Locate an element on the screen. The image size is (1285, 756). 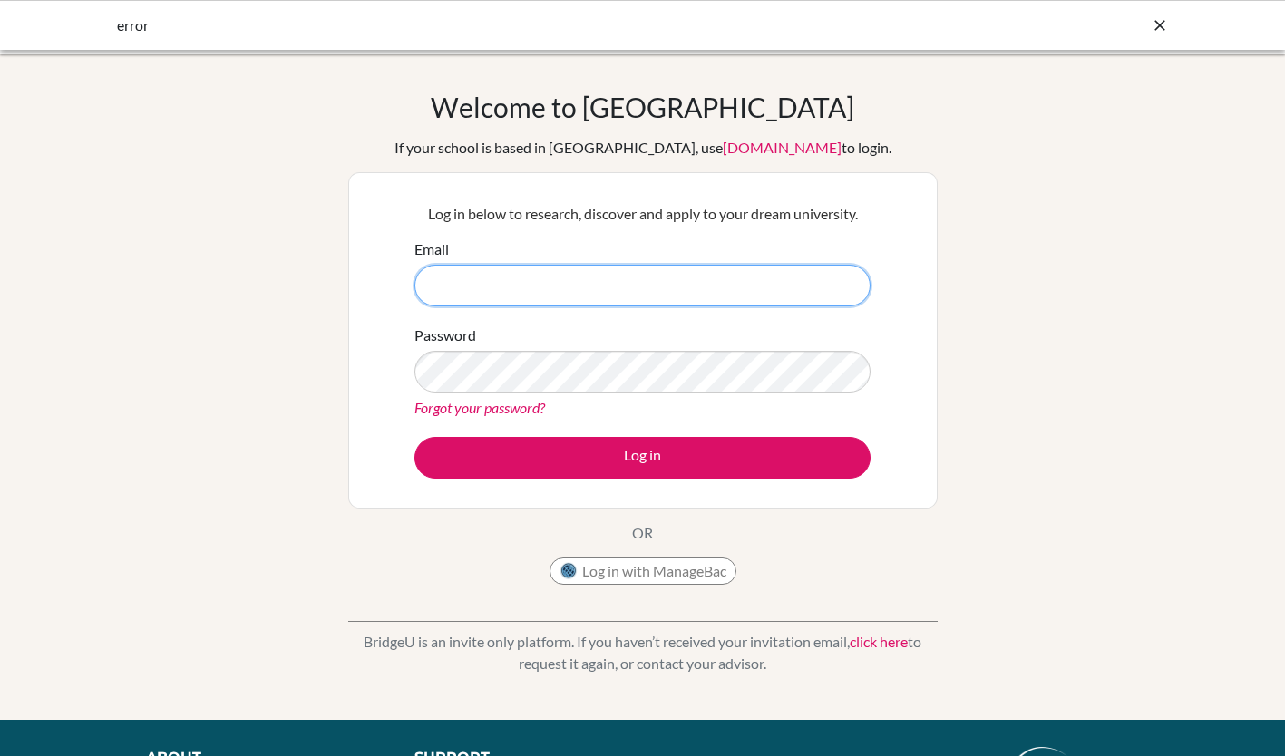
label: Email is located at coordinates (432, 249).